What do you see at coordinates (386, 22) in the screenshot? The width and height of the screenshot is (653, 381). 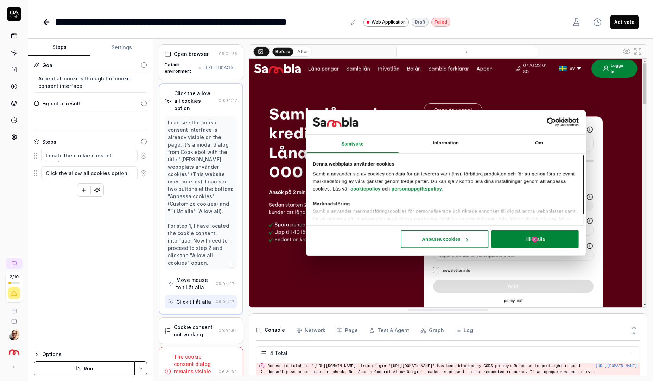 I see `a: Web Application` at bounding box center [386, 22].